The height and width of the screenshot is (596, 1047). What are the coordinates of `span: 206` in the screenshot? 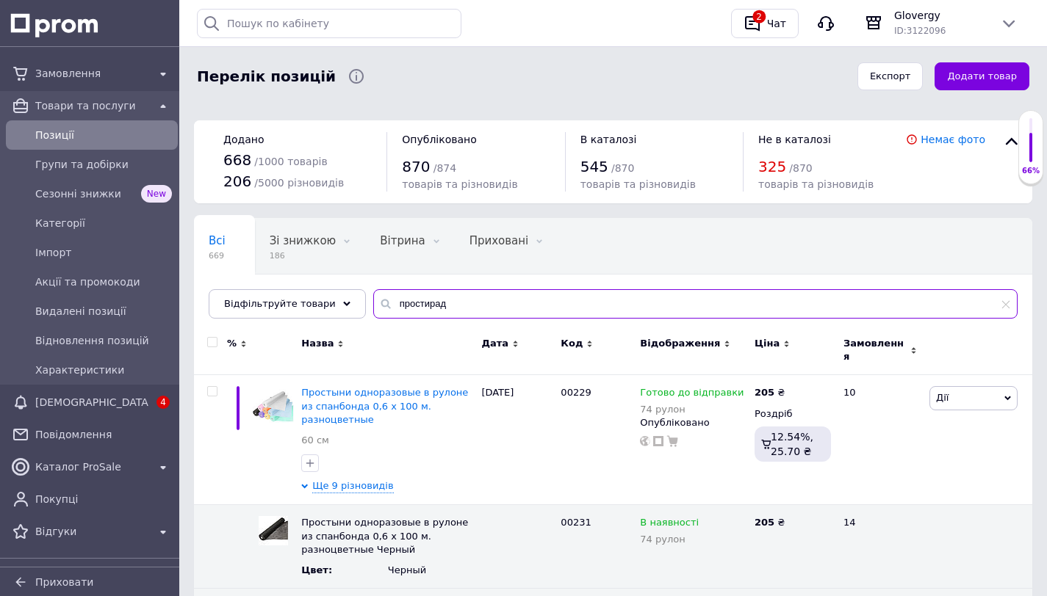 It's located at (237, 181).